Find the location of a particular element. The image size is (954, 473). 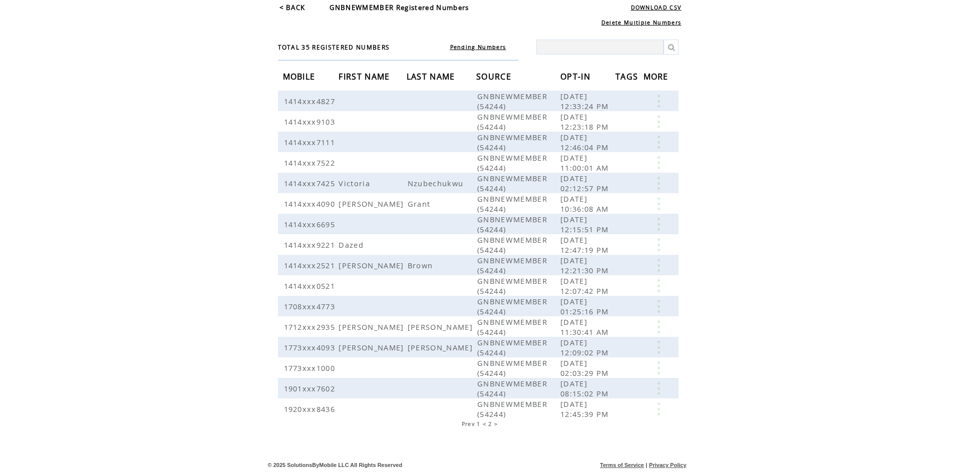

span: 1 is located at coordinates (478, 424).